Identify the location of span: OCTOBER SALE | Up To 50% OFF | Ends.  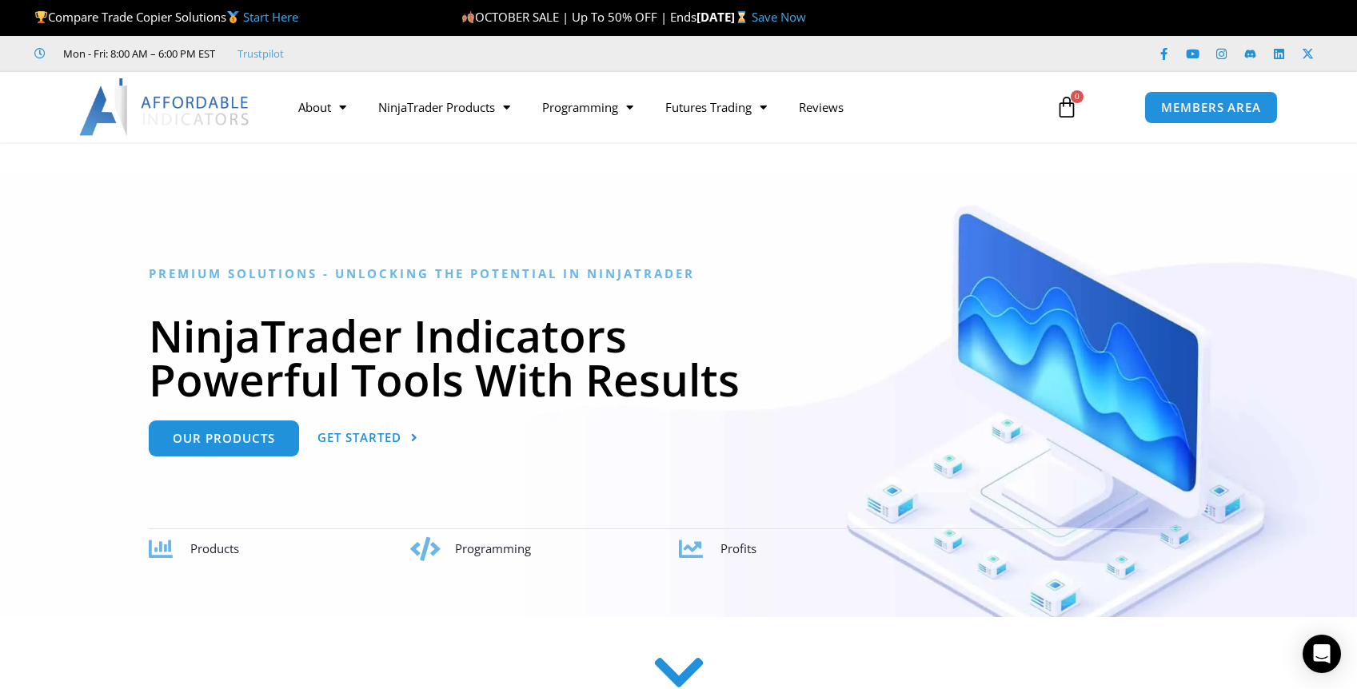
(579, 17).